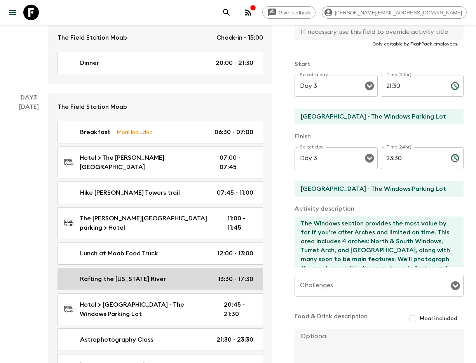  What do you see at coordinates (234, 63) in the screenshot?
I see `p: 20:00 - 21:30` at bounding box center [234, 63].